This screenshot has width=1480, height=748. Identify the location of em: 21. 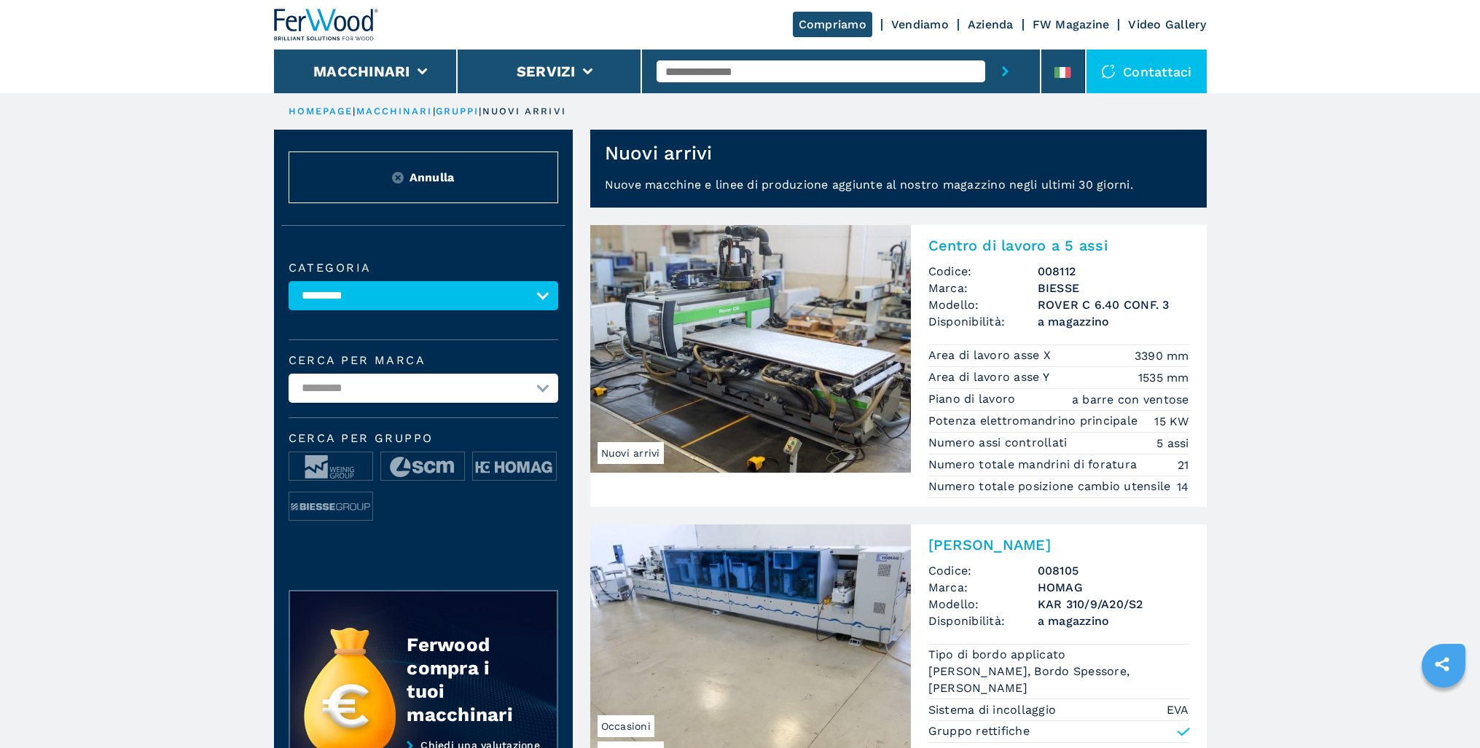
(1183, 465).